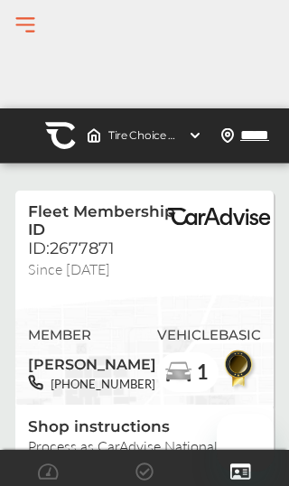  What do you see at coordinates (25, 25) in the screenshot?
I see `button: Open Menu` at bounding box center [25, 25].